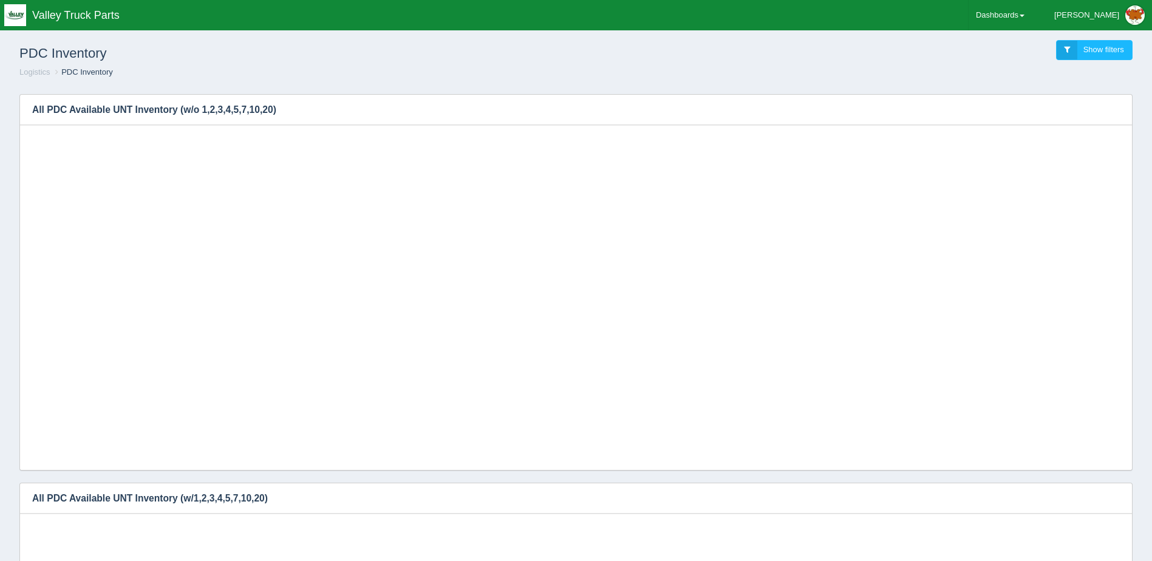 This screenshot has width=1152, height=561. Describe the element at coordinates (1135, 15) in the screenshot. I see `img: Profile Picture` at that location.